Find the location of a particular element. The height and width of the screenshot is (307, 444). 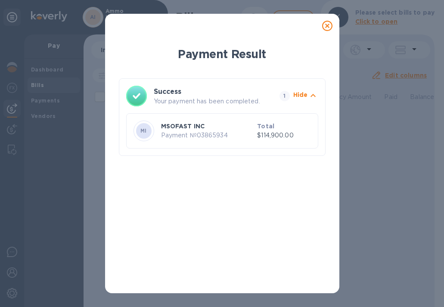

h3: Success is located at coordinates (209, 92).